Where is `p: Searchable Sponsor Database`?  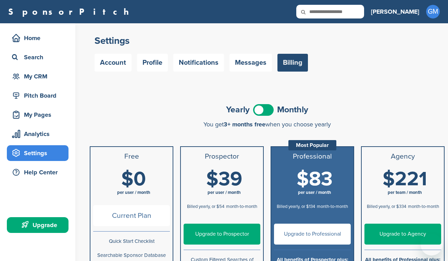 p: Searchable Sponsor Database is located at coordinates (132, 255).